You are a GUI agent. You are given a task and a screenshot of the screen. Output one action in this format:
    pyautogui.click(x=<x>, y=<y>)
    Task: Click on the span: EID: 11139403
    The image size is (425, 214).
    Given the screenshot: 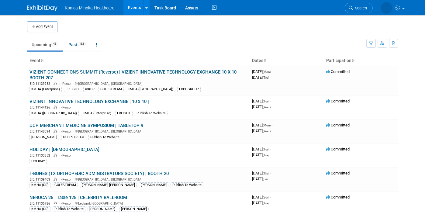 What is the action you would take?
    pyautogui.click(x=41, y=179)
    